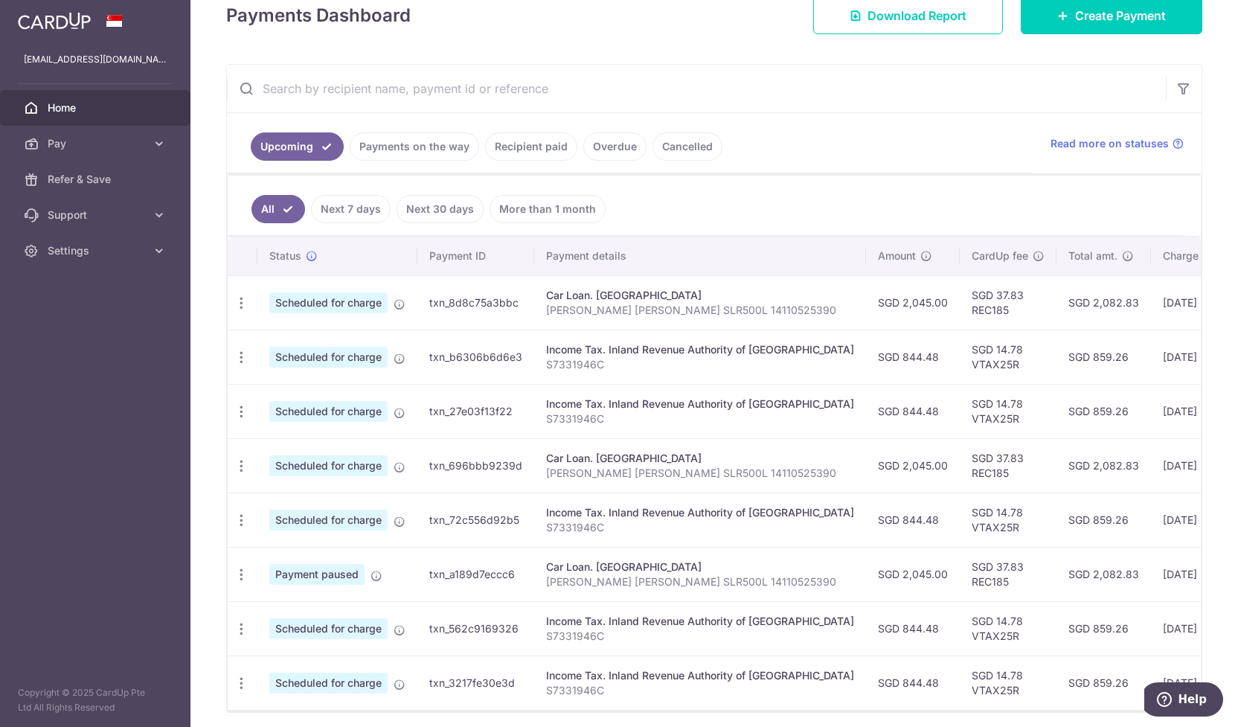 The width and height of the screenshot is (1238, 727). What do you see at coordinates (687, 147) in the screenshot?
I see `a: Cancelled` at bounding box center [687, 147].